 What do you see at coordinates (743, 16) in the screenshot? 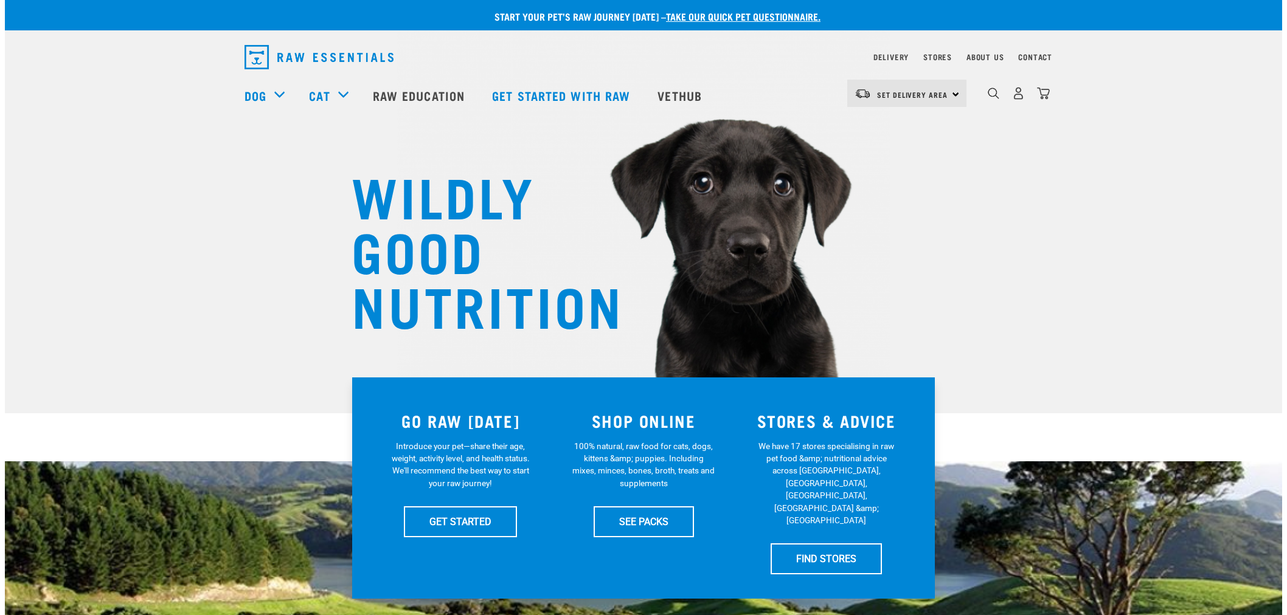
I see `a: take our quick pet questionnaire.` at bounding box center [743, 16].